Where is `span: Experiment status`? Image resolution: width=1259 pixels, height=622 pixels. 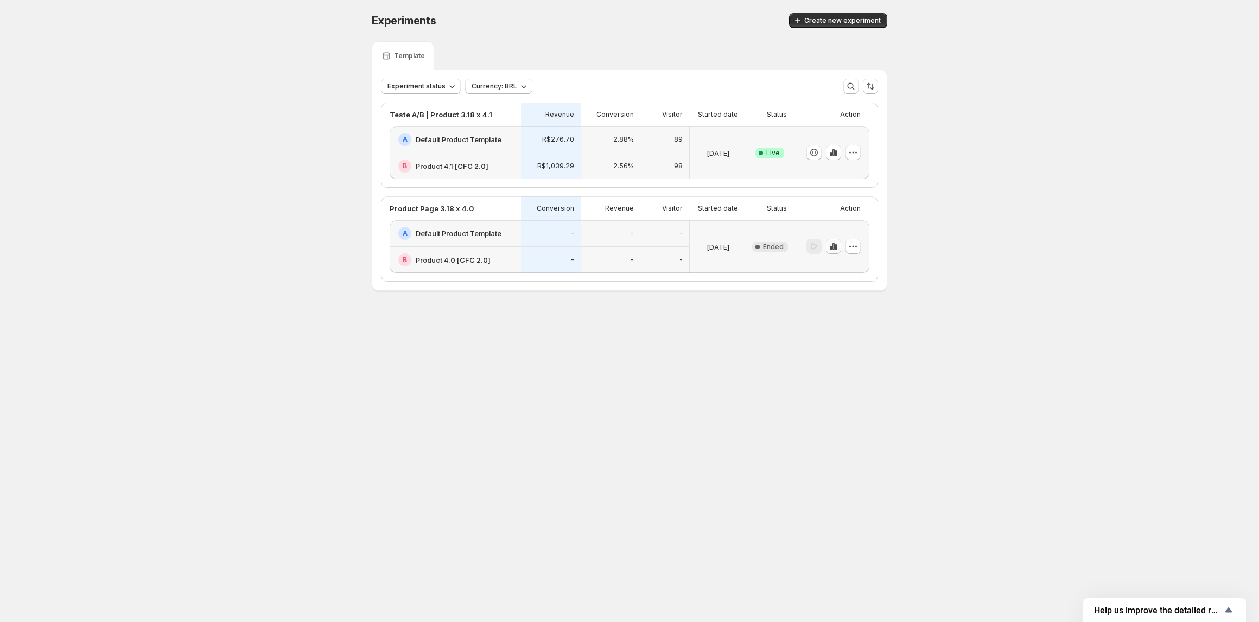
span: Experiment status is located at coordinates (416, 86).